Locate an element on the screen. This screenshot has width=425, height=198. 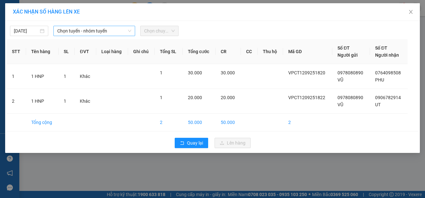
th: Thu hộ is located at coordinates (270, 52).